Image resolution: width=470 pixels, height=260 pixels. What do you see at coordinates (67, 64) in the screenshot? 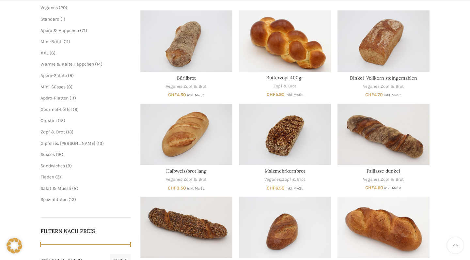
I see `span: Warme & Kalte Häppchen` at bounding box center [67, 64].